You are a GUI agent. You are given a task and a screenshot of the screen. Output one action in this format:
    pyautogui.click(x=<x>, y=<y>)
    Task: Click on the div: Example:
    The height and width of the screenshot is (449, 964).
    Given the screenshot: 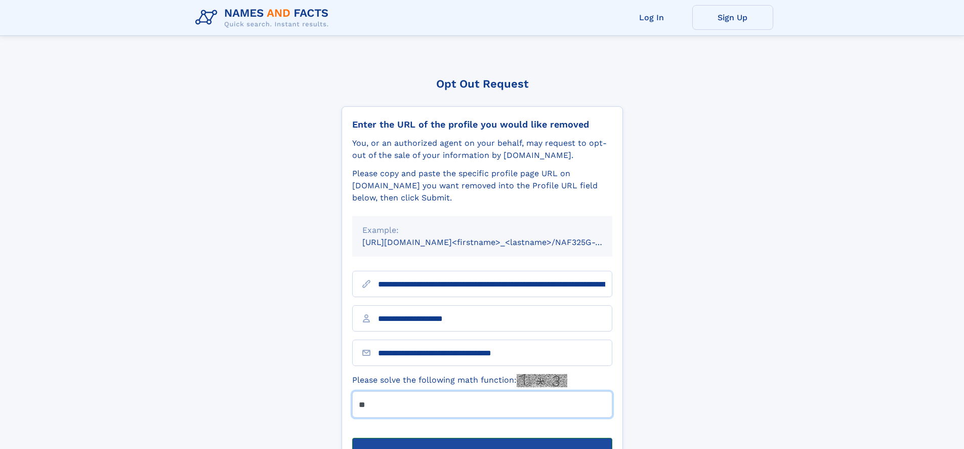 What is the action you would take?
    pyautogui.click(x=482, y=230)
    